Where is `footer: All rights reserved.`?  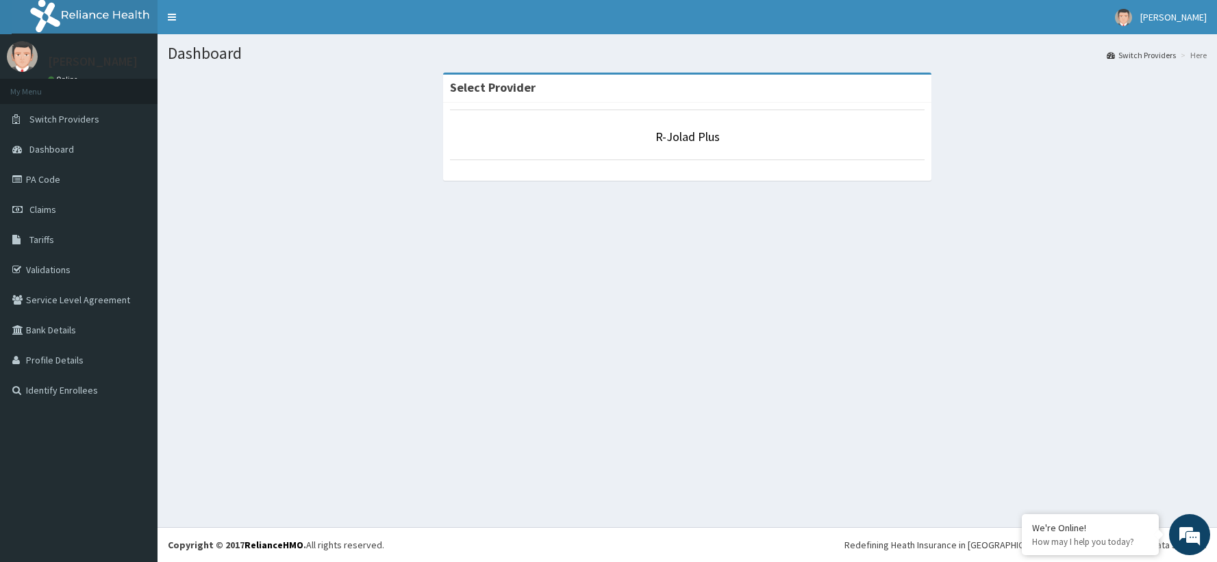
footer: All rights reserved. is located at coordinates (687, 545).